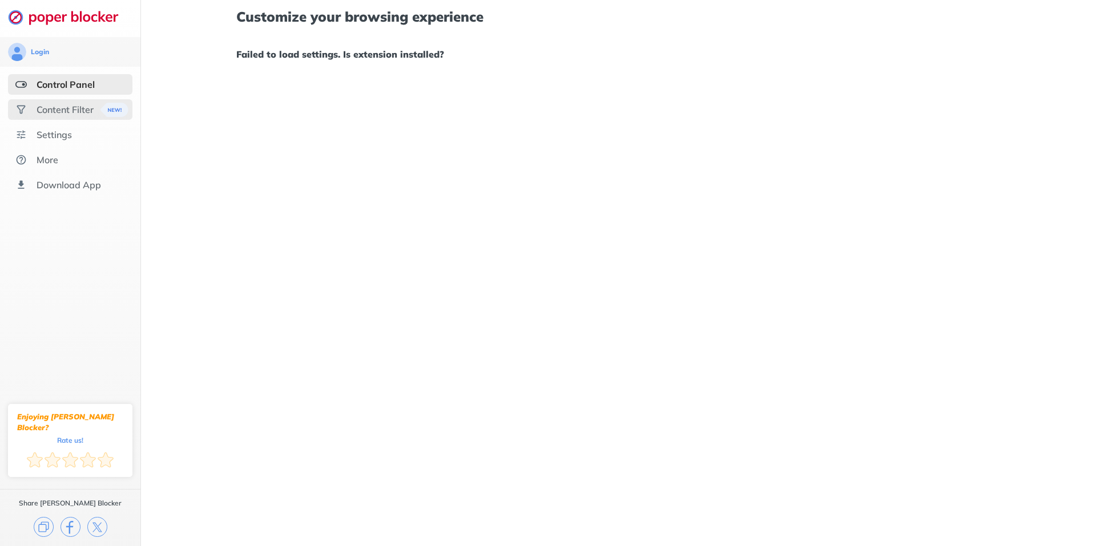  What do you see at coordinates (21, 110) in the screenshot?
I see `img: social.svg` at bounding box center [21, 110].